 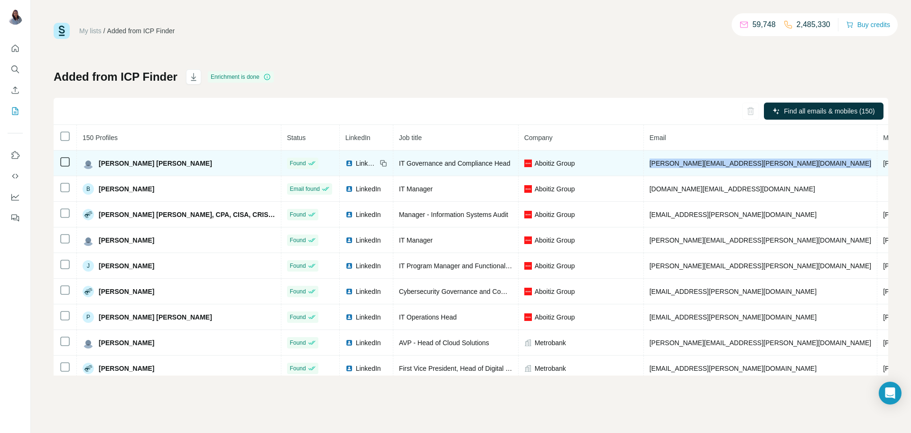 What do you see at coordinates (813, 25) in the screenshot?
I see `p: 2,485,330` at bounding box center [813, 25].